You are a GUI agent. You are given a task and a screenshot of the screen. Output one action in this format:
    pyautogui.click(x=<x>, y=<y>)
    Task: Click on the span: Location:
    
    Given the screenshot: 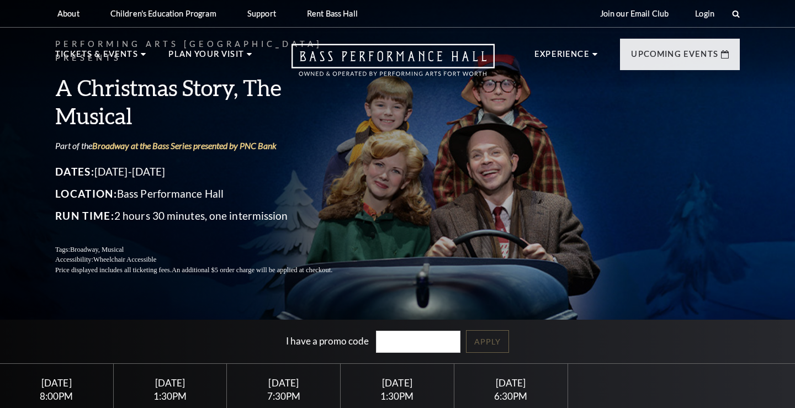 What is the action you would take?
    pyautogui.click(x=86, y=193)
    